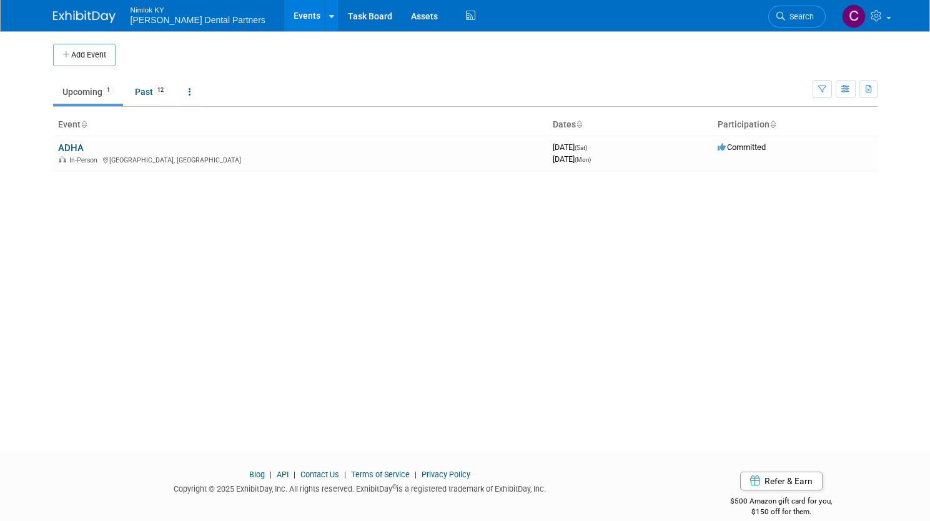 The image size is (930, 521). I want to click on span: Nimlok KY, so click(198, 9).